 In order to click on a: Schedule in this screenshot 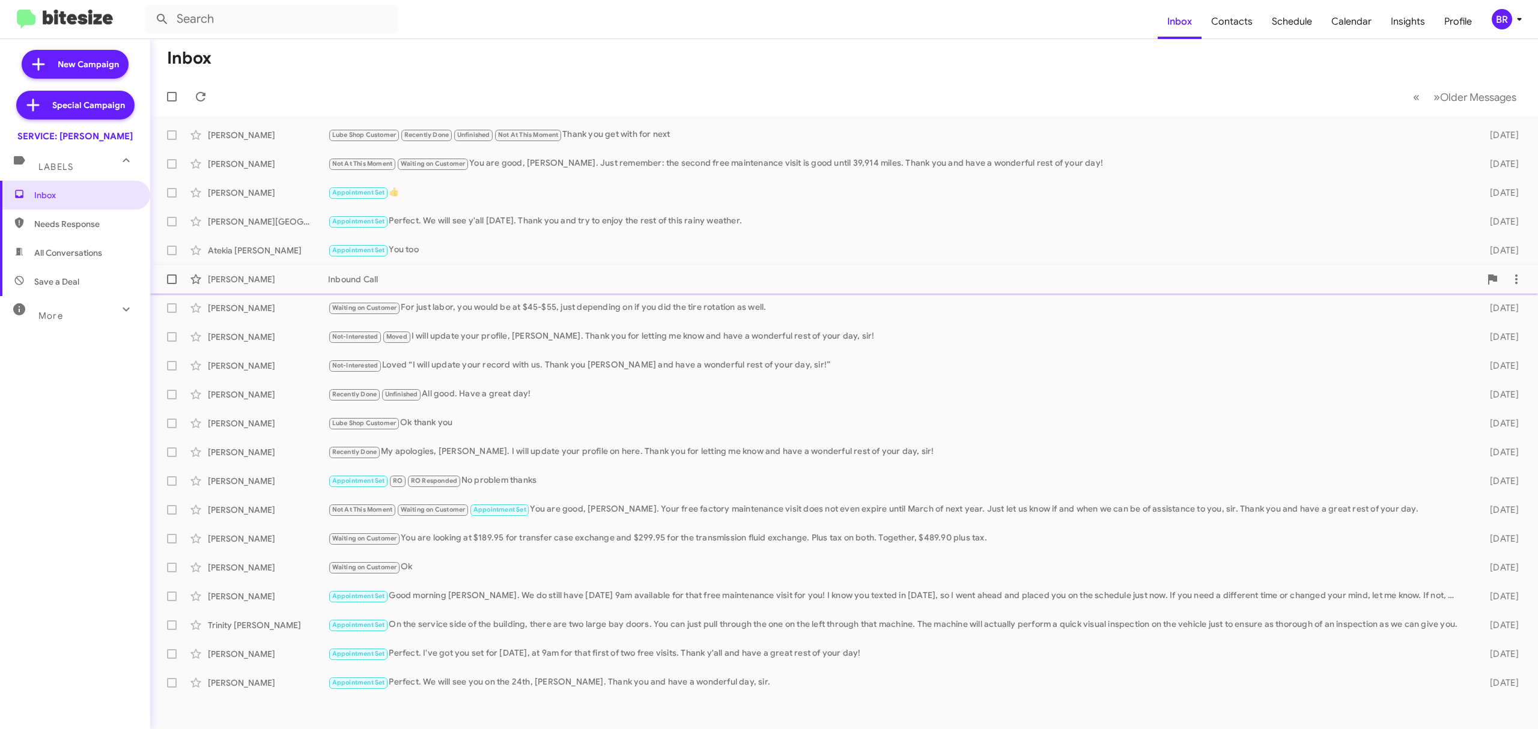, I will do `click(1292, 22)`.